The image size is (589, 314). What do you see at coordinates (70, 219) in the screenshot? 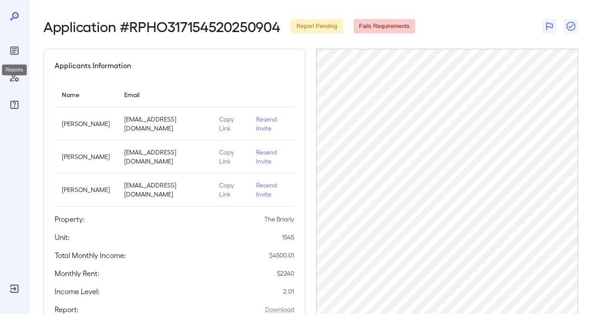
I see `h5: Property:` at bounding box center [70, 219].